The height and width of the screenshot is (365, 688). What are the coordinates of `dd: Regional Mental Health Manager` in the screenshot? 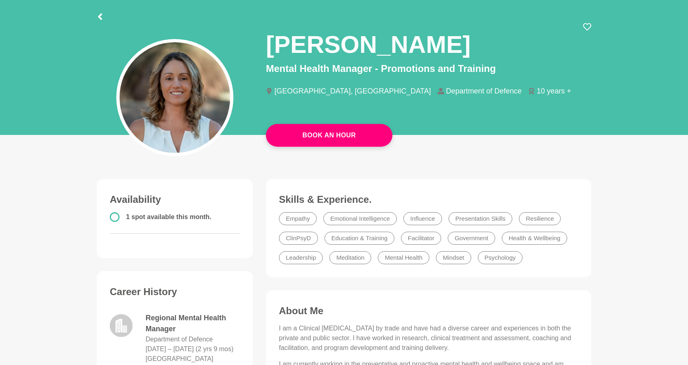 It's located at (193, 324).